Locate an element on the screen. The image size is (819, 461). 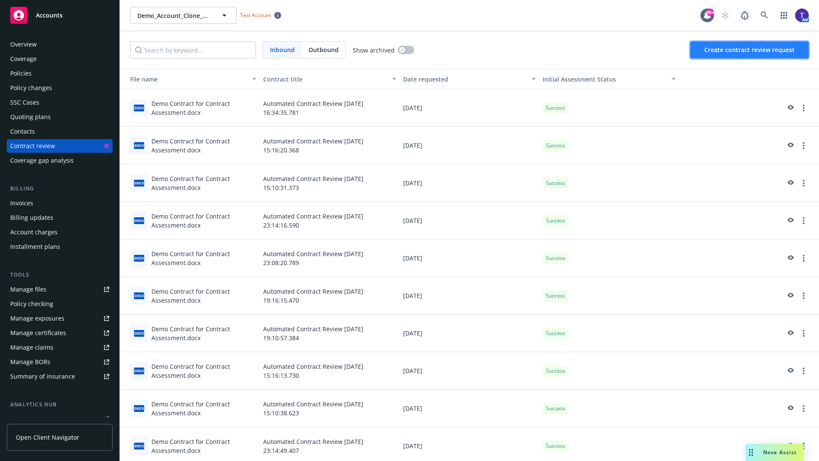
div: File name is located at coordinates (185, 79).